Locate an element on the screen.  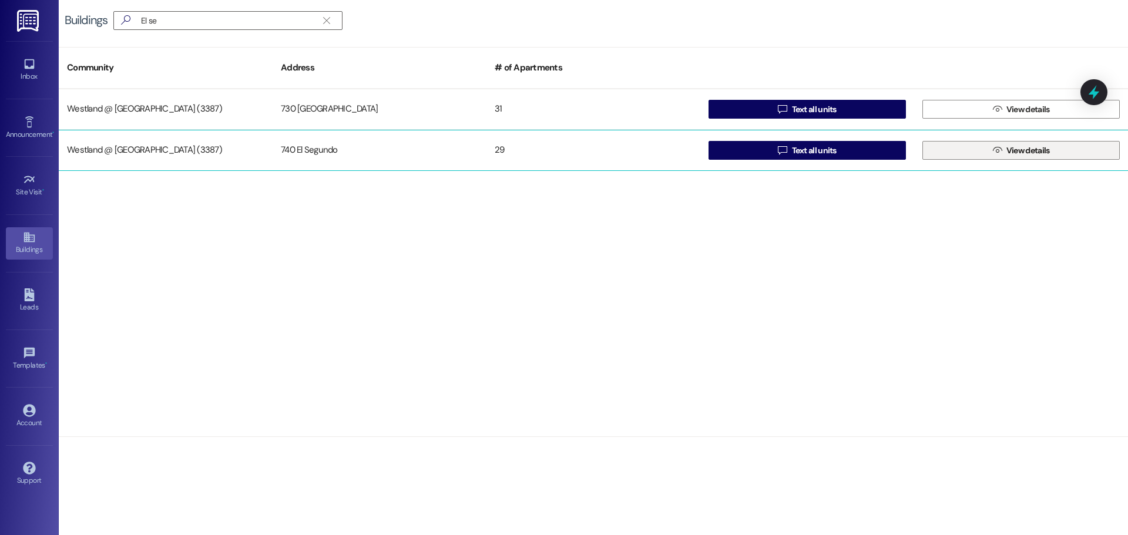
img: ResiDesk Logo is located at coordinates (29, 21).